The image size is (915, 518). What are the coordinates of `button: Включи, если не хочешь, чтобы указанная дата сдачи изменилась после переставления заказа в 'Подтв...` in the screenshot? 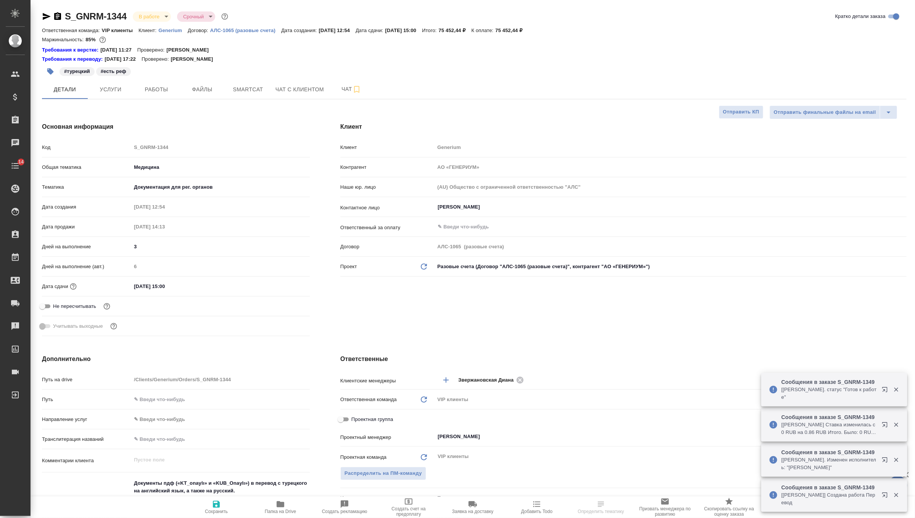 It's located at (107, 306).